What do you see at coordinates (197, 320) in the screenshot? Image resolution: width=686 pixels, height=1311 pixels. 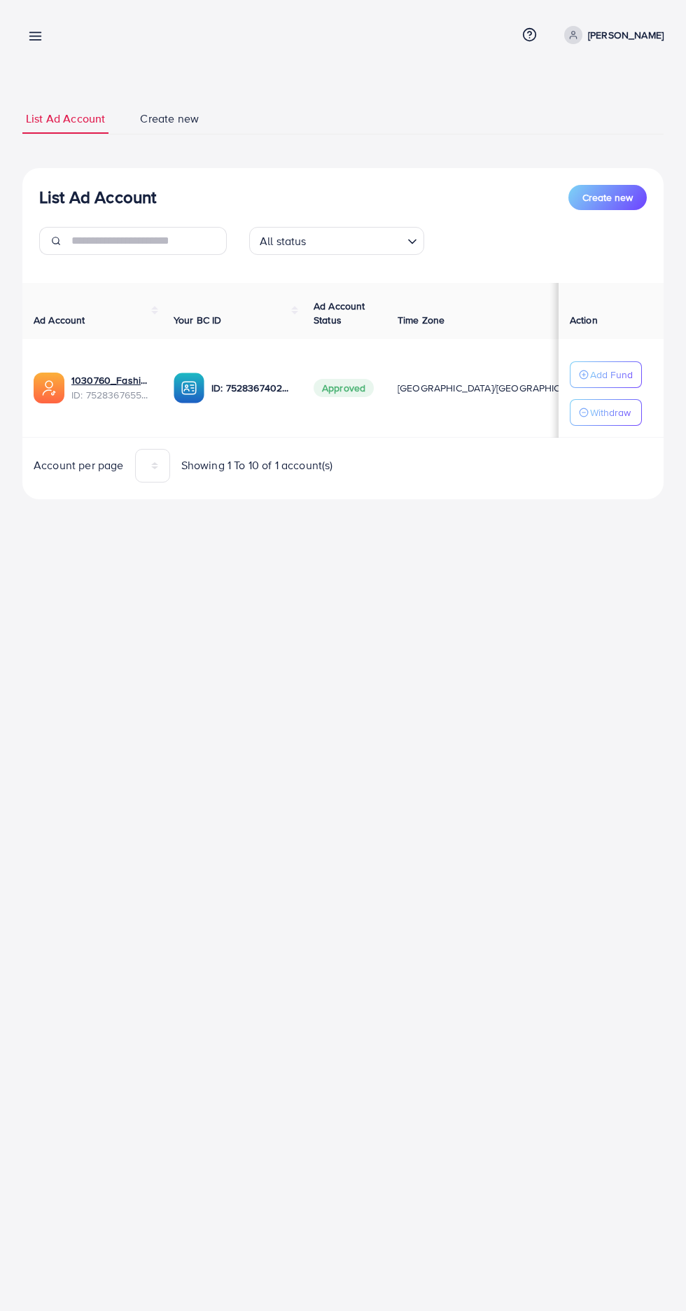 I see `span: Your BC ID` at bounding box center [197, 320].